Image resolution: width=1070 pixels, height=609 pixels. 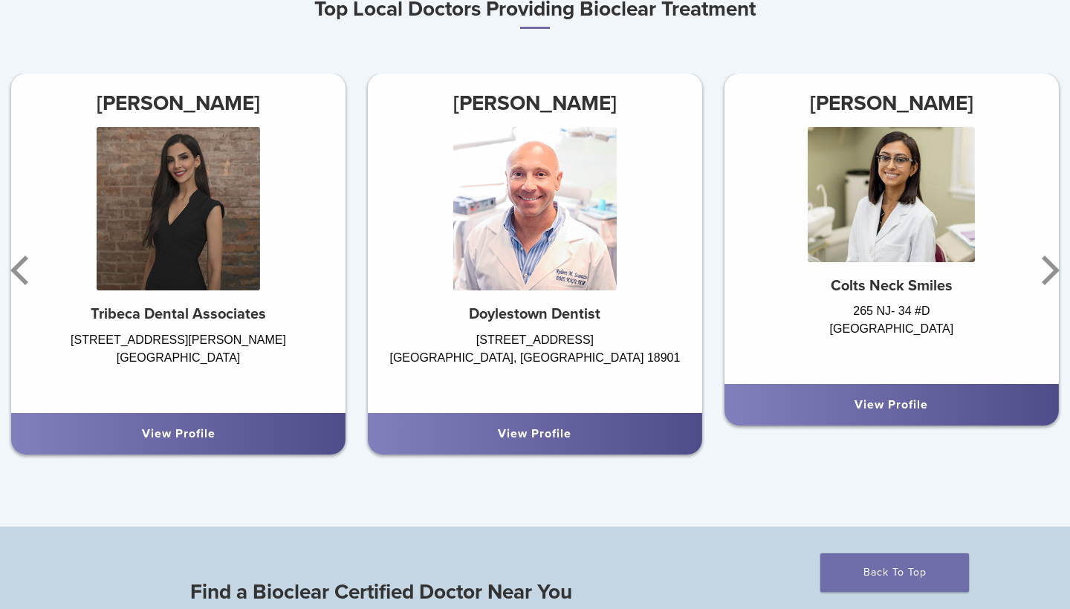 I want to click on strong: Colts Neck Smiles, so click(x=892, y=286).